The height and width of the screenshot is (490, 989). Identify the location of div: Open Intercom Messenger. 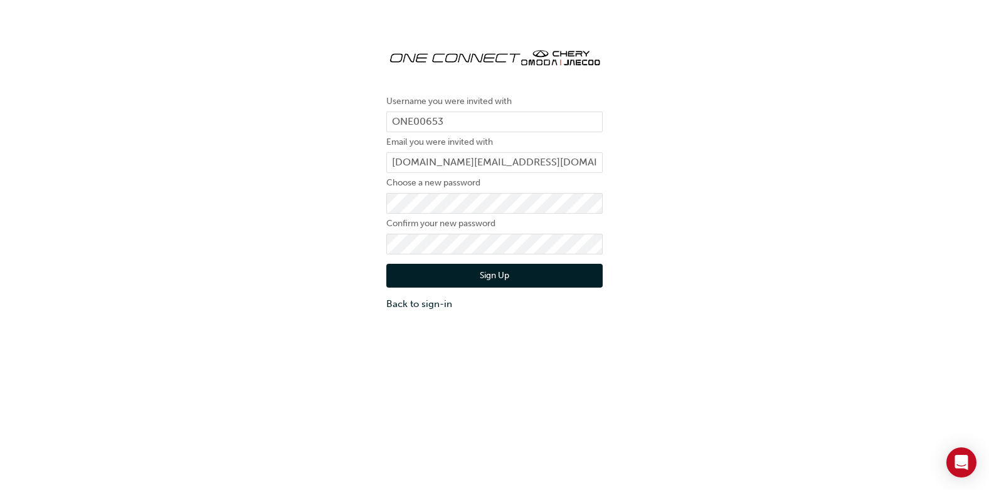
(961, 463).